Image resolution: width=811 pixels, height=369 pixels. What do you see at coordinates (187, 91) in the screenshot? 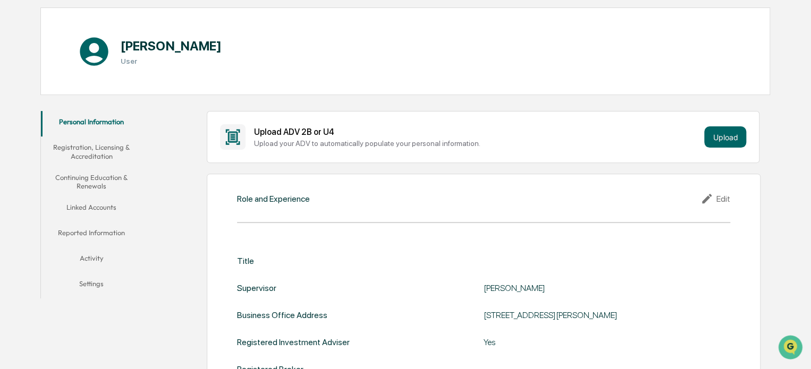
I see `button: Start new chat` at bounding box center [187, 91].